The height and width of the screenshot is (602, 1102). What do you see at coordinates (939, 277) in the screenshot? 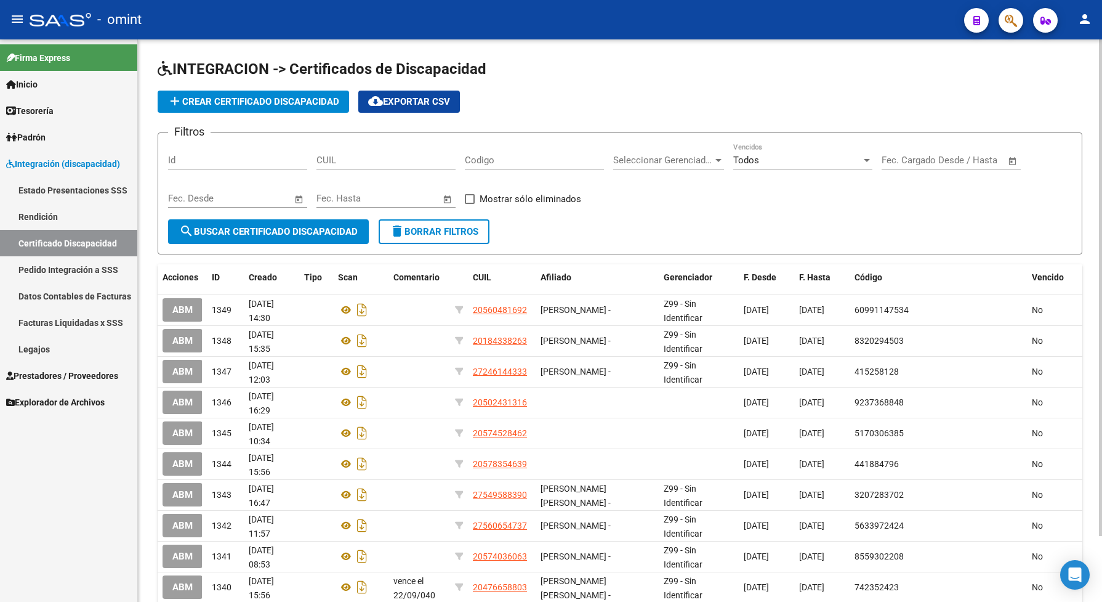
I see `datatable-header-cell: Código` at bounding box center [939, 277].